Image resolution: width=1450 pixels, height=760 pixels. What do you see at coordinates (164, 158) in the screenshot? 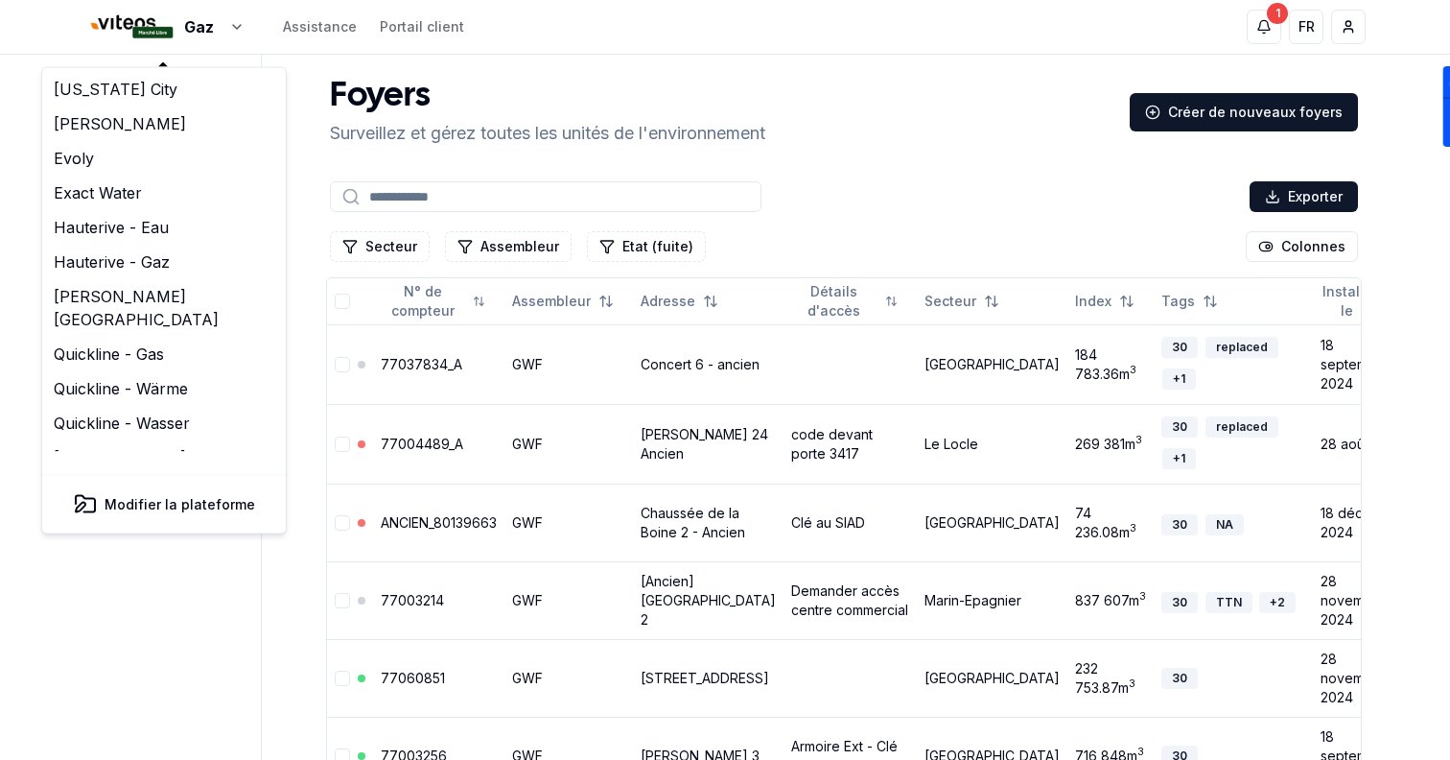
I see `a: Evoly` at bounding box center [164, 158].